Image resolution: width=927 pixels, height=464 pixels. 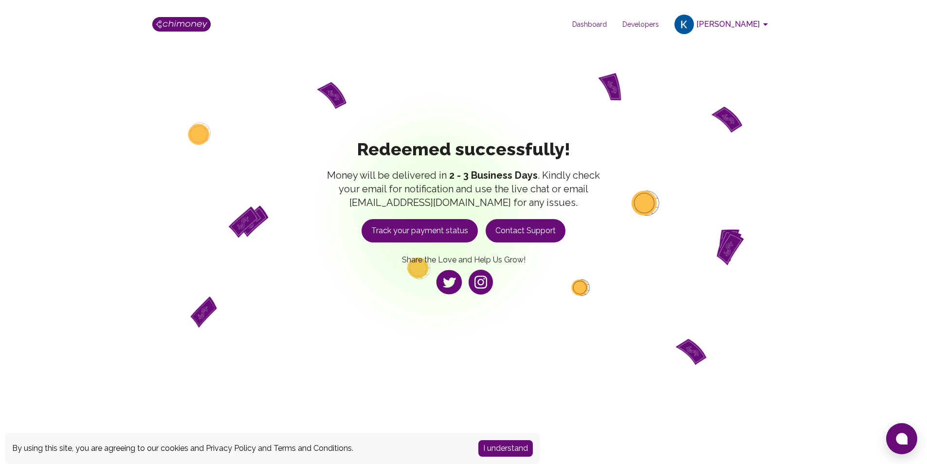 What do you see at coordinates (723, 24) in the screenshot?
I see `button: account of current user` at bounding box center [723, 24].